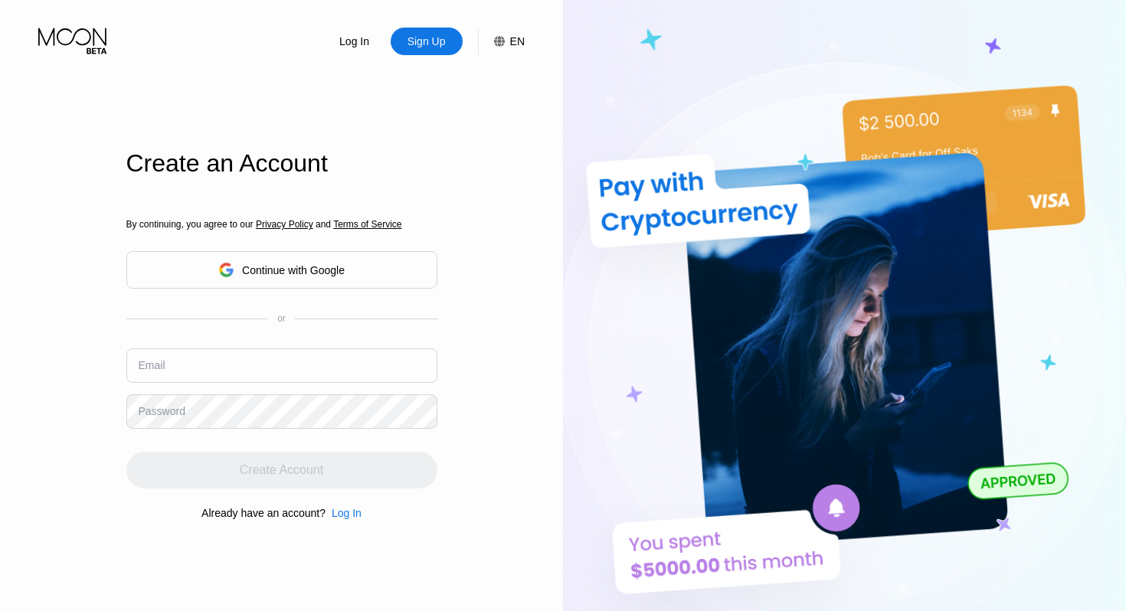 This screenshot has height=611, width=1126. Describe the element at coordinates (284, 224) in the screenshot. I see `span: Privacy Policy` at that location.